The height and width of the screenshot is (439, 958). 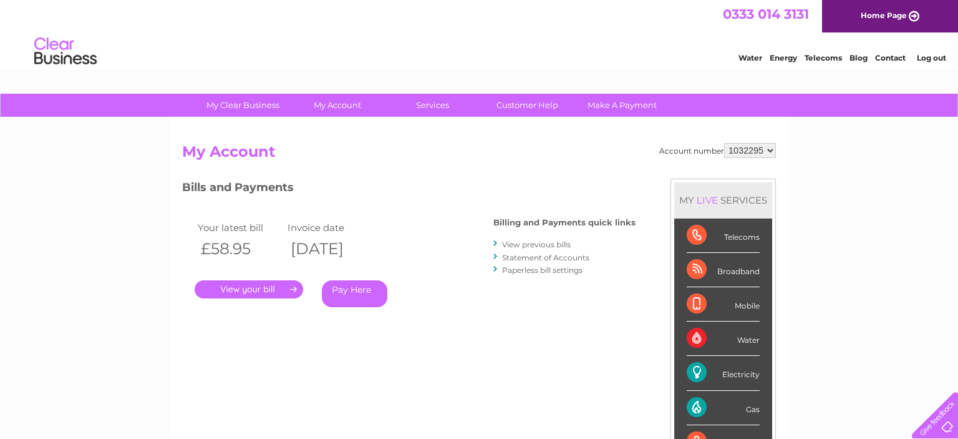 I want to click on a: View previous bills, so click(x=537, y=244).